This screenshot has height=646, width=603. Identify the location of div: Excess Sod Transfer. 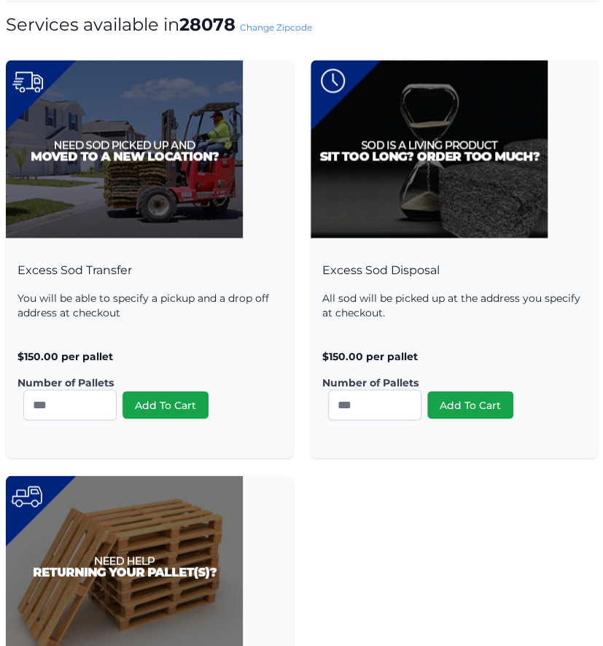
(150, 352).